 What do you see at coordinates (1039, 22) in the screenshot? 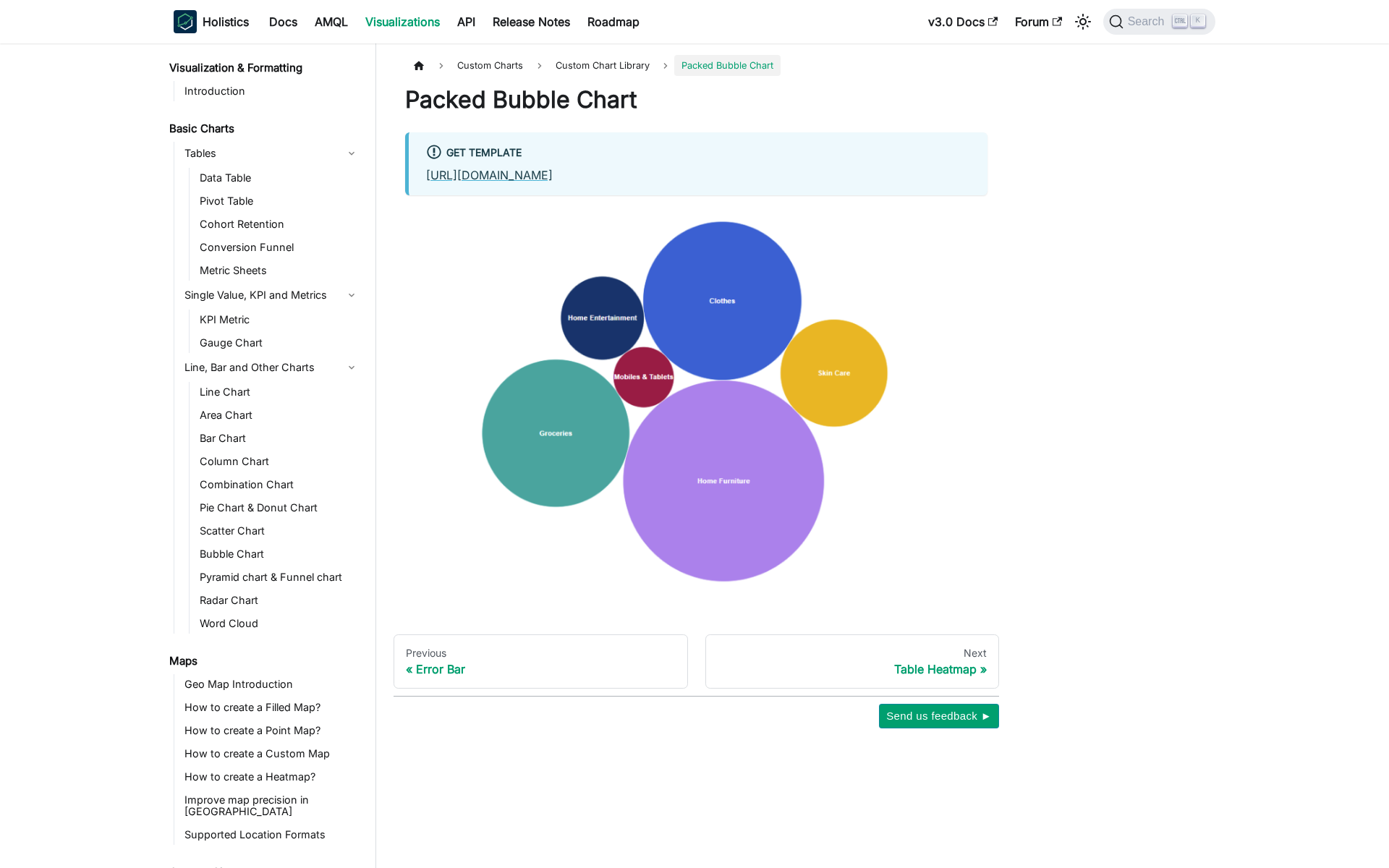
I see `a: Forum` at bounding box center [1039, 22].